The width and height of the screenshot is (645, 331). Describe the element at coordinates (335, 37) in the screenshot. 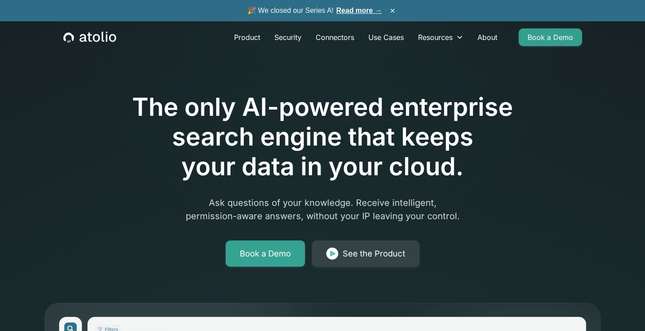

I see `a: Connectors` at that location.